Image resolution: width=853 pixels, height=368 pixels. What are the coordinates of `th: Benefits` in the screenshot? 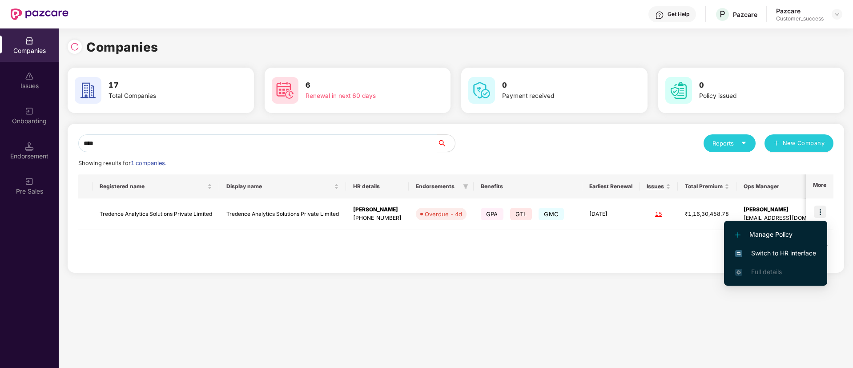 It's located at (528, 186).